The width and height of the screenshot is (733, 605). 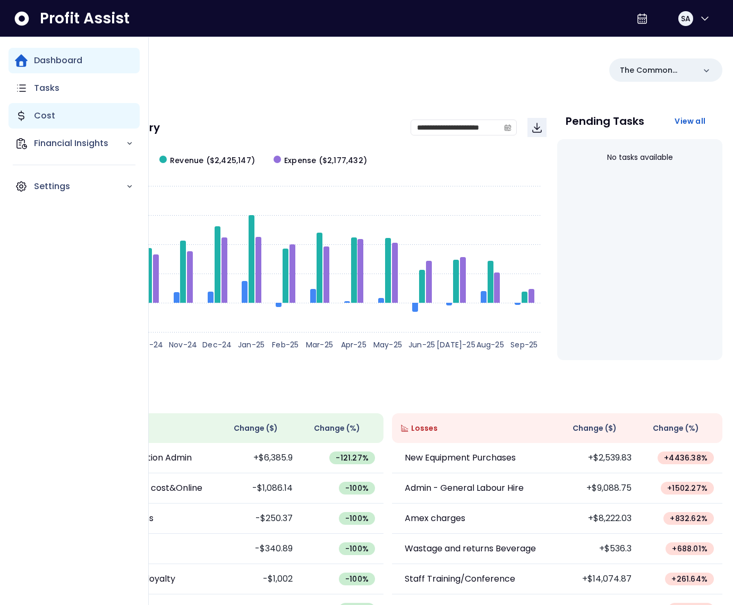 What do you see at coordinates (490, 345) in the screenshot?
I see `text: Aug-25` at bounding box center [490, 345].